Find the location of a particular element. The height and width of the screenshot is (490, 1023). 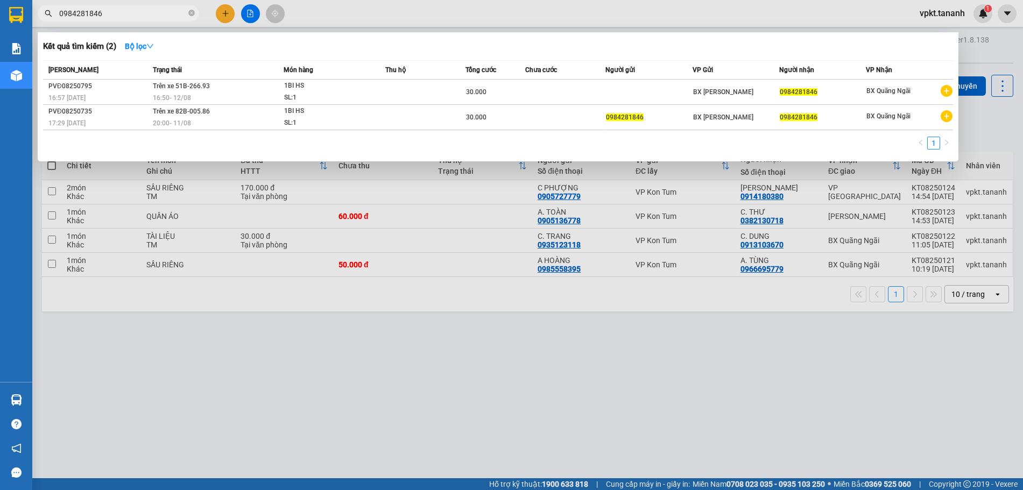

span: 20:00 - 11/08 is located at coordinates (172, 123).